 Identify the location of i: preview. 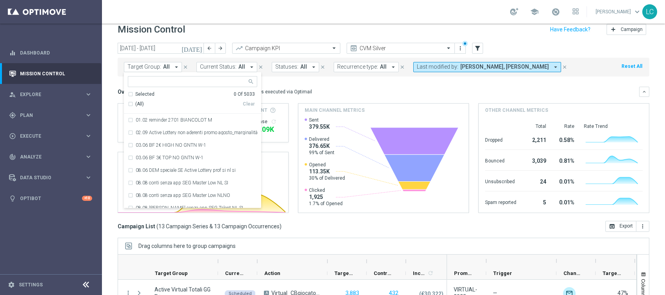
(354, 48).